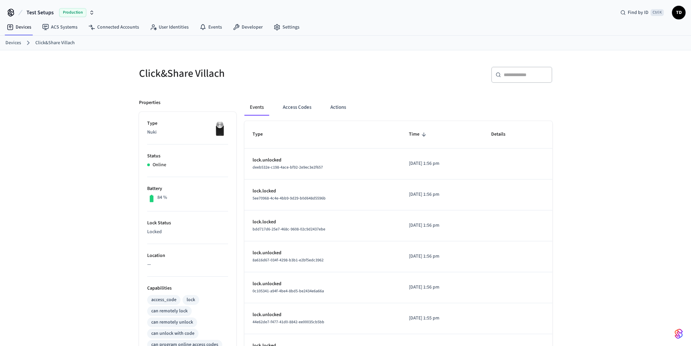 This screenshot has width=691, height=346. What do you see at coordinates (73, 13) in the screenshot?
I see `span: Production` at bounding box center [73, 13].